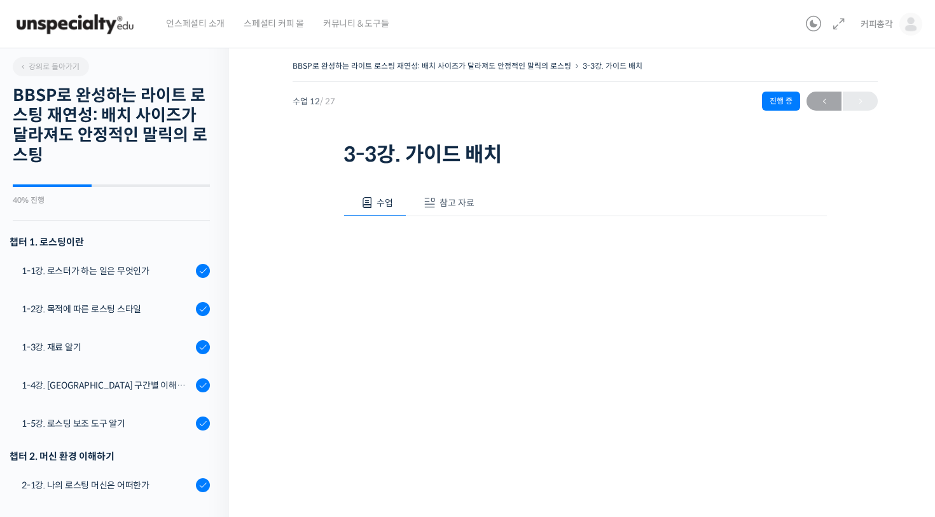  I want to click on div: 진행 중, so click(781, 101).